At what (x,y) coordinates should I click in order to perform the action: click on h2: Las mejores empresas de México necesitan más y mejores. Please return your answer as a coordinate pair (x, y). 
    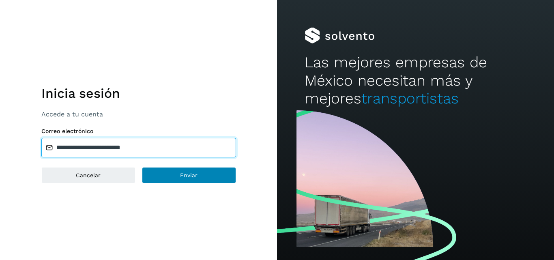
    Looking at the image, I should click on (415, 80).